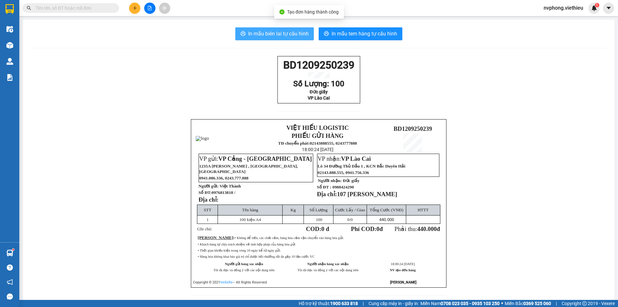 This screenshot has height=307, width=618. What do you see at coordinates (594, 8) in the screenshot?
I see `img: icon-new-feature` at bounding box center [594, 8].